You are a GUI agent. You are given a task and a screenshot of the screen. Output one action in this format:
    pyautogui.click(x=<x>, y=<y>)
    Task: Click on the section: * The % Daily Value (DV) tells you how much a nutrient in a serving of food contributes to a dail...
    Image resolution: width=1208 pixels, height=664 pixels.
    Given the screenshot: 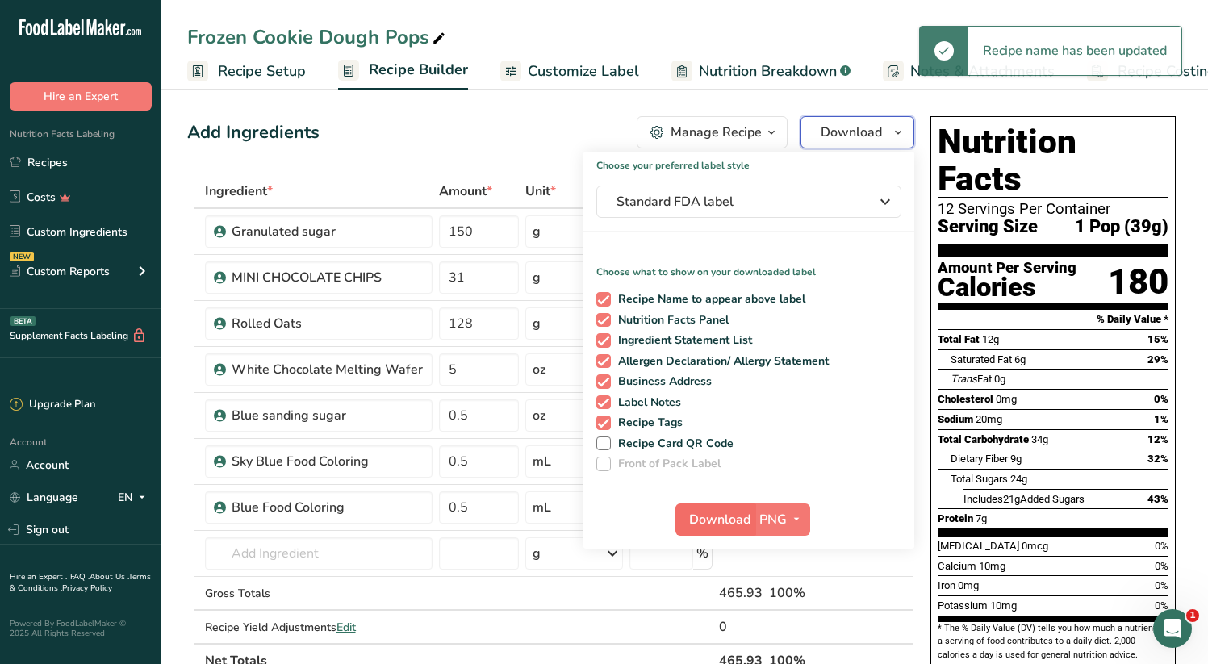 What is the action you would take?
    pyautogui.click(x=1053, y=642)
    